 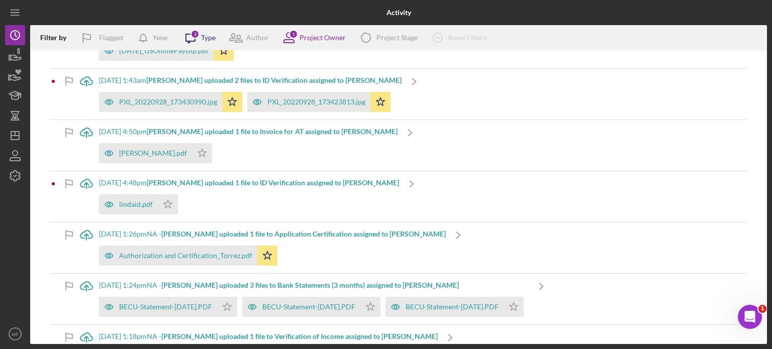 I want to click on div: Project Stage, so click(x=397, y=38).